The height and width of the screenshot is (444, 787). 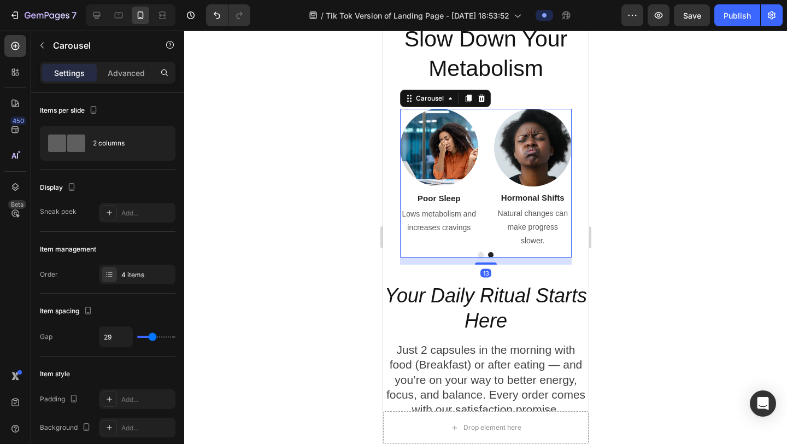 What do you see at coordinates (228, 15) in the screenshot?
I see `div: Undo/Redo` at bounding box center [228, 15].